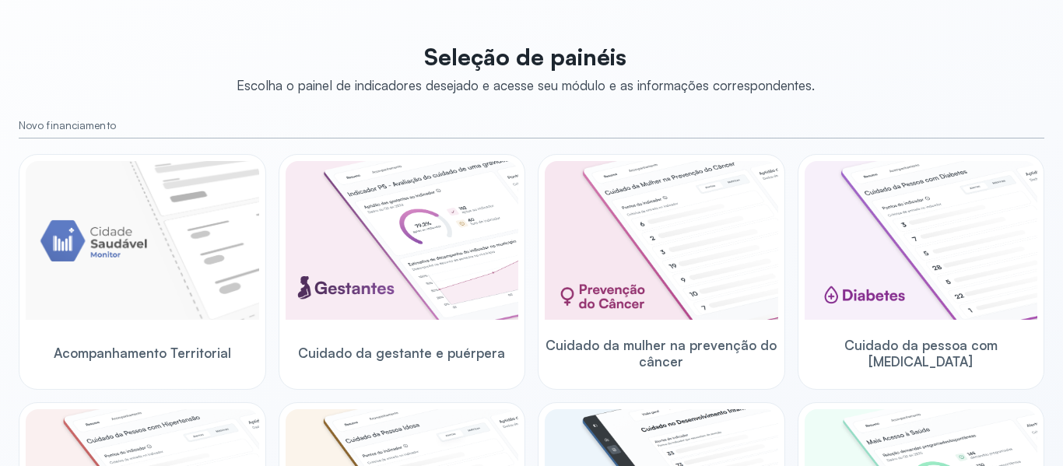 This screenshot has width=1063, height=466. Describe the element at coordinates (142, 240) in the screenshot. I see `img: placeholder-module-ilustration.png` at that location.